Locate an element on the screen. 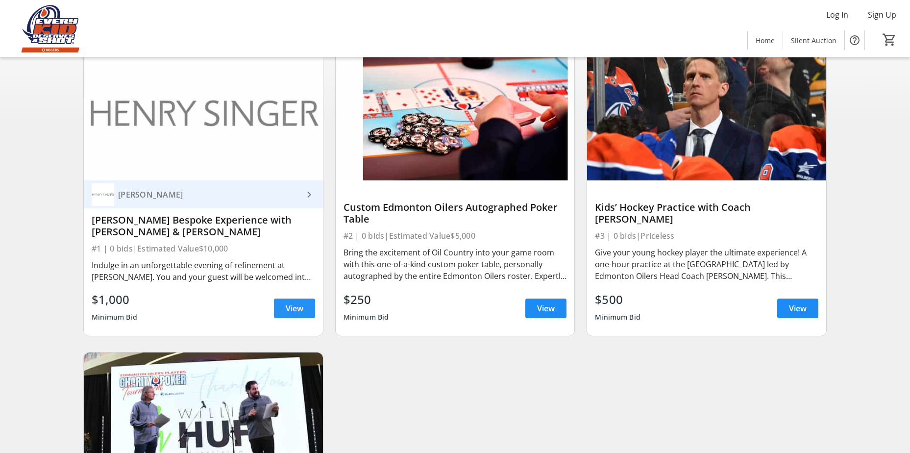 The height and width of the screenshot is (453, 910). span: Sign Up is located at coordinates (882, 15).